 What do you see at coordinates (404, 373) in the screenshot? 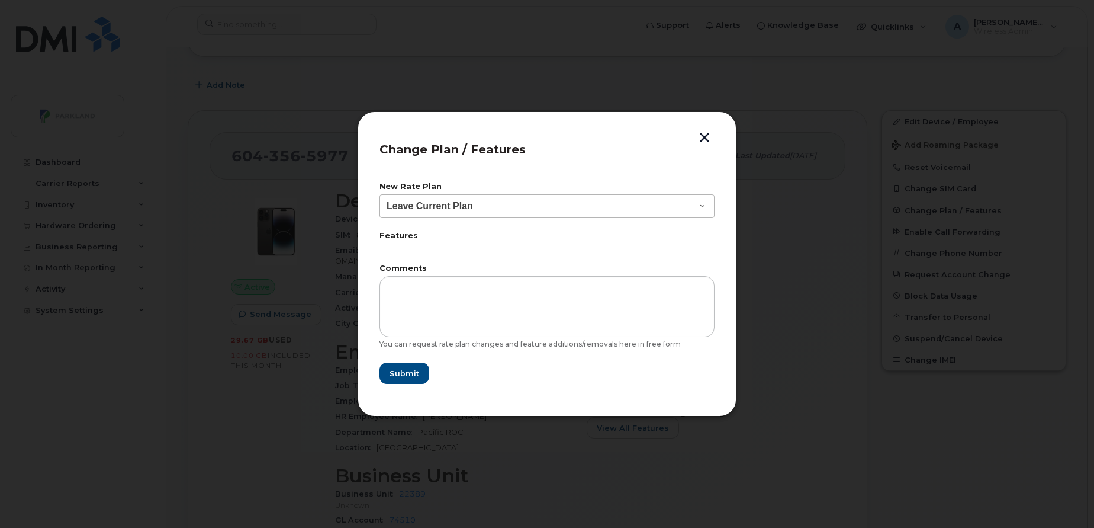
I see `button: Submit` at bounding box center [404, 373].